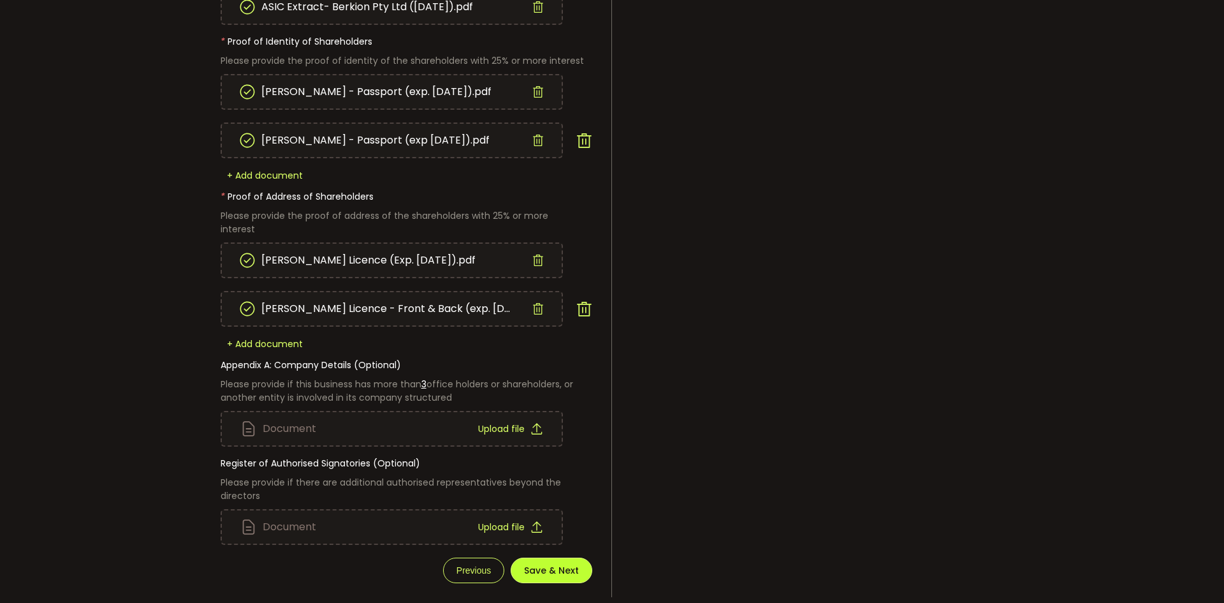 The image size is (1224, 603). I want to click on span: Save & Next, so click(552, 570).